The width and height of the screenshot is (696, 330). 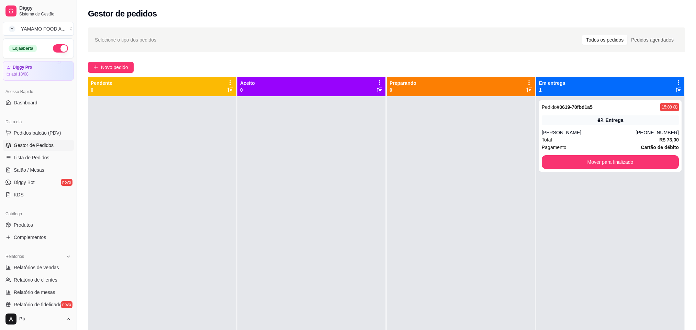 I want to click on p: 1, so click(x=552, y=90).